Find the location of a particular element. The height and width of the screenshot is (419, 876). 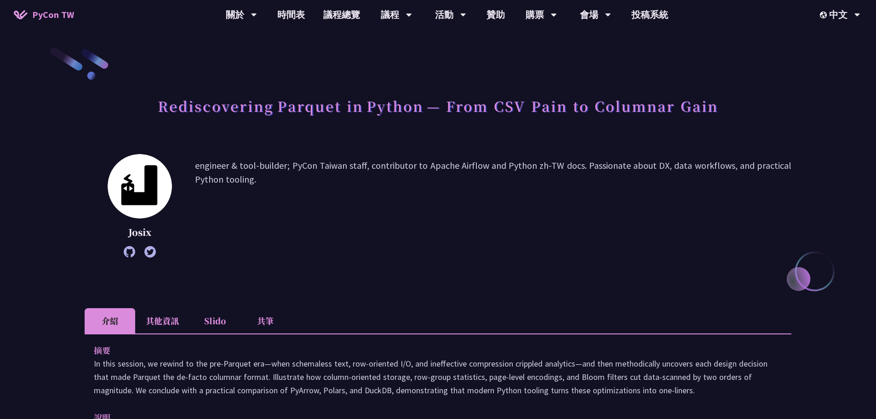

p: 摘要 is located at coordinates (429, 350).